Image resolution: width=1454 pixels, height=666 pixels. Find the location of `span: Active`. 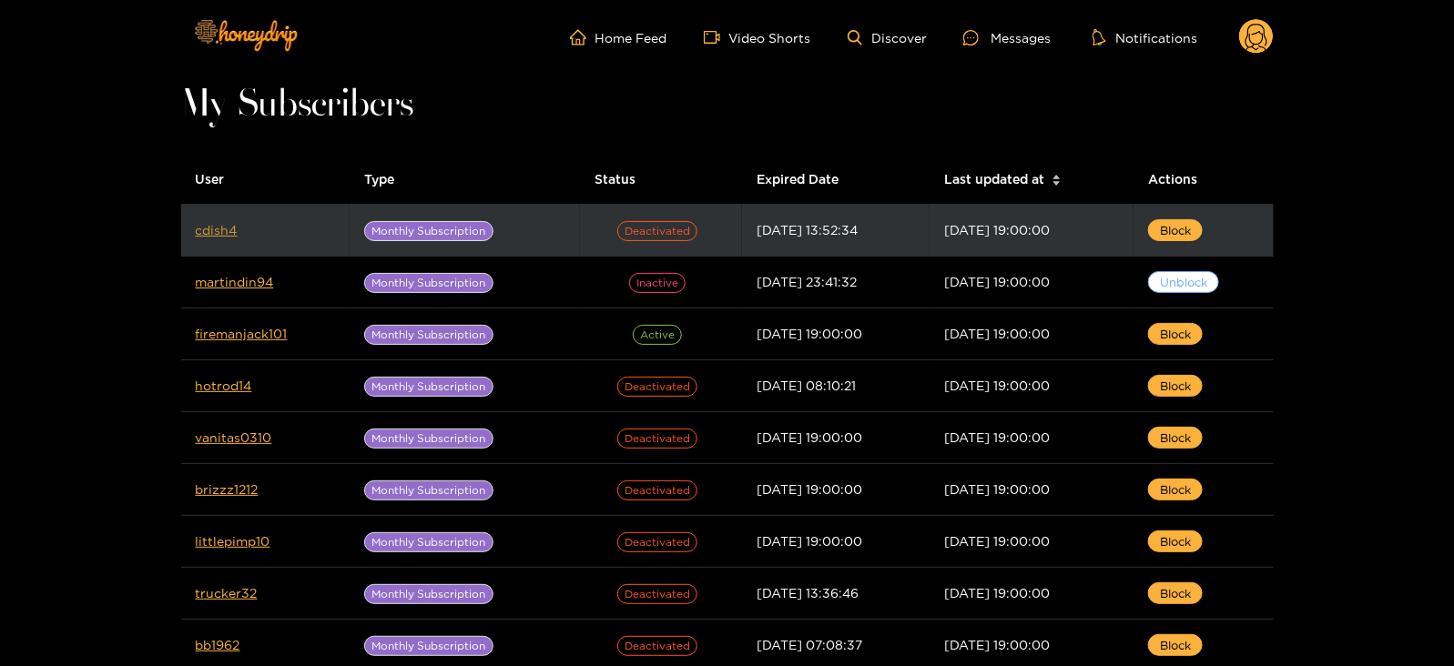

span: Active is located at coordinates (657, 335).